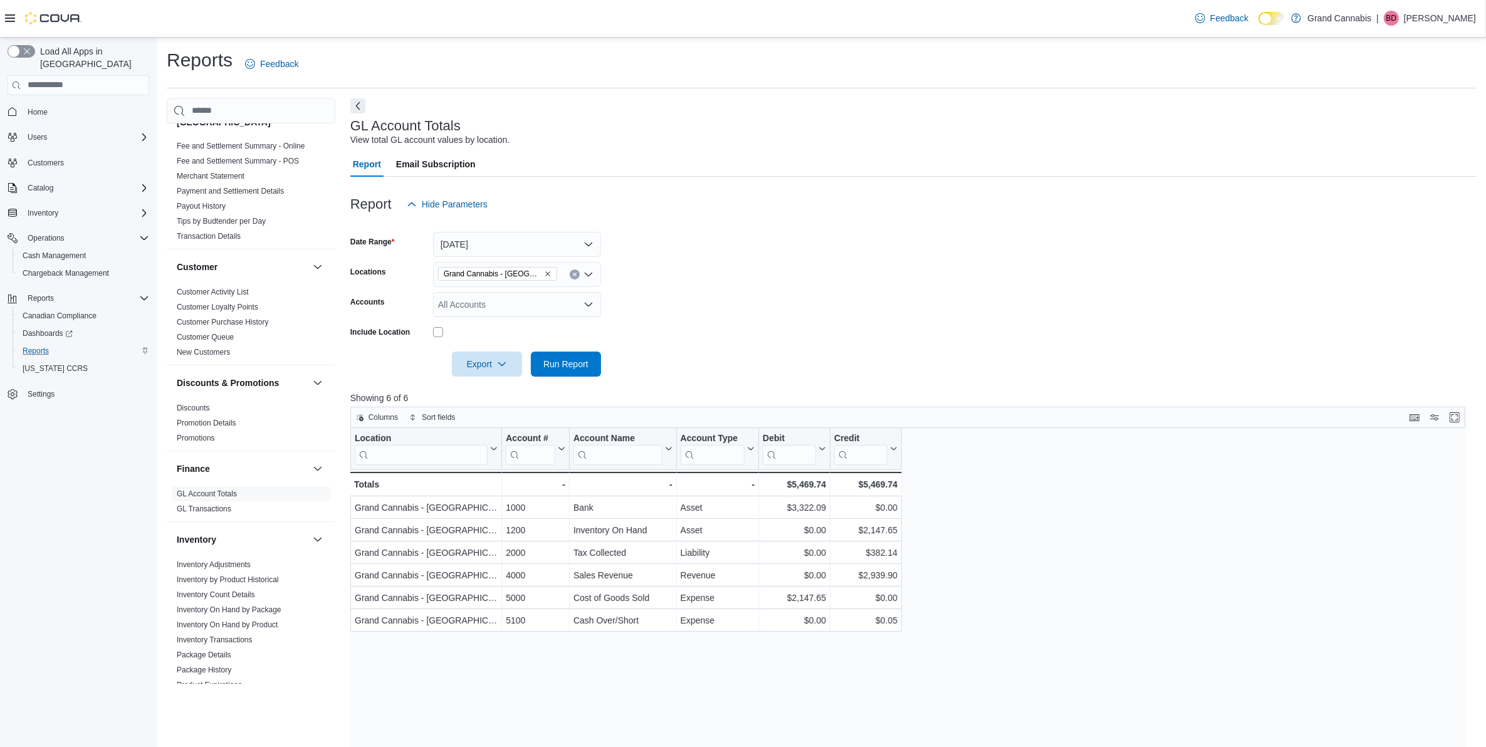 The image size is (1486, 747). I want to click on a: Customers, so click(46, 163).